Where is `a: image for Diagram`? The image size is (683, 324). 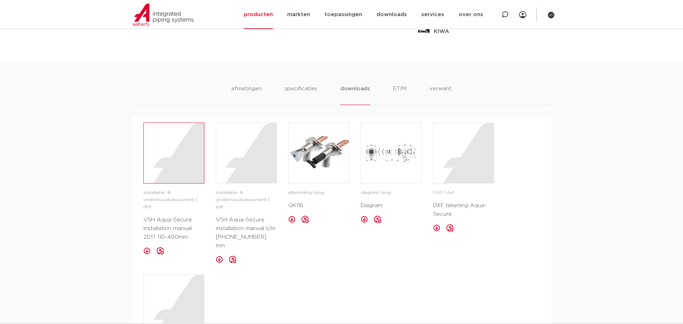 a: image for Diagram is located at coordinates (391, 153).